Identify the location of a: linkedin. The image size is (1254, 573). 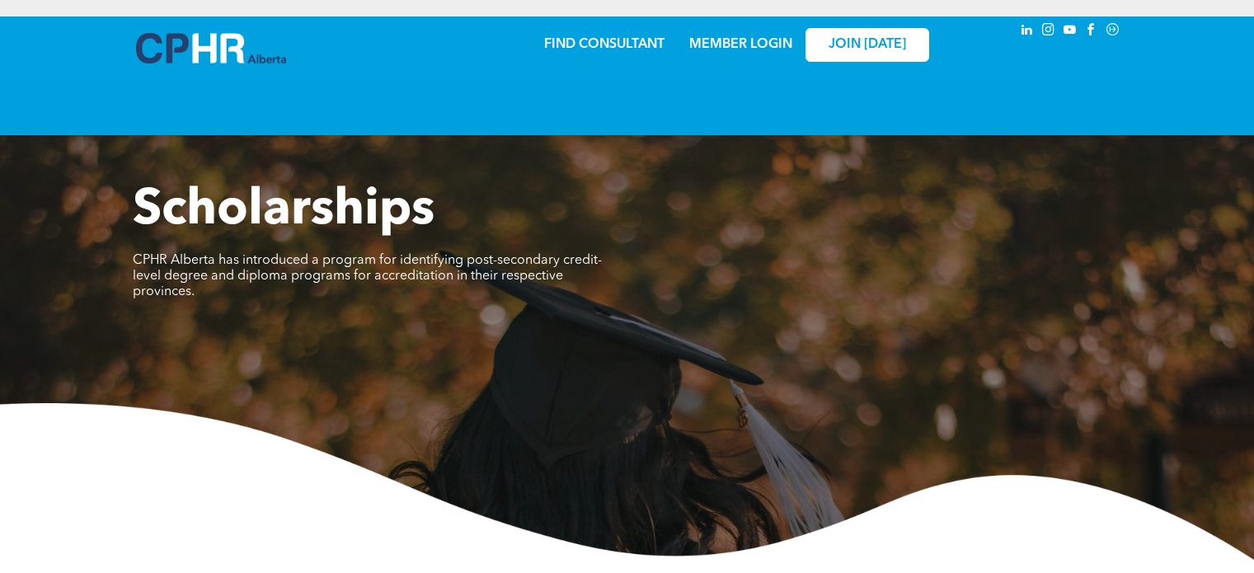
(1027, 31).